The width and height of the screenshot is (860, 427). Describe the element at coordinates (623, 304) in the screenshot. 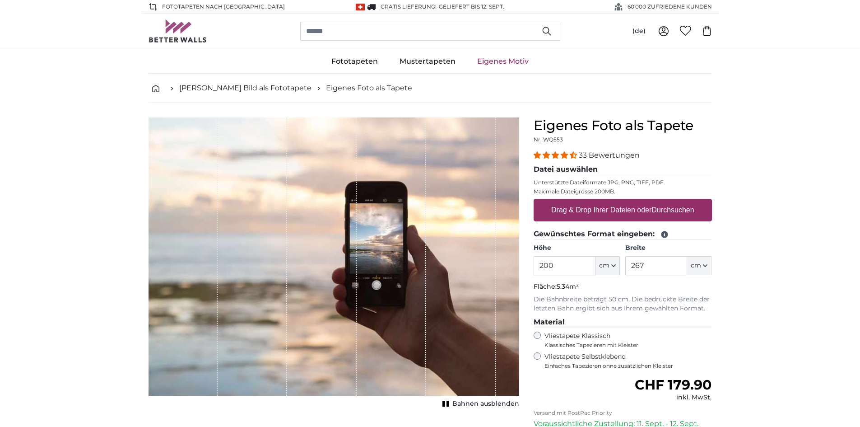

I see `p: Die Bahnbreite beträgt 50 cm. Die bedruckte Breite der letzten Bahn ergibt sich aus Ihrem gewählt...` at that location.